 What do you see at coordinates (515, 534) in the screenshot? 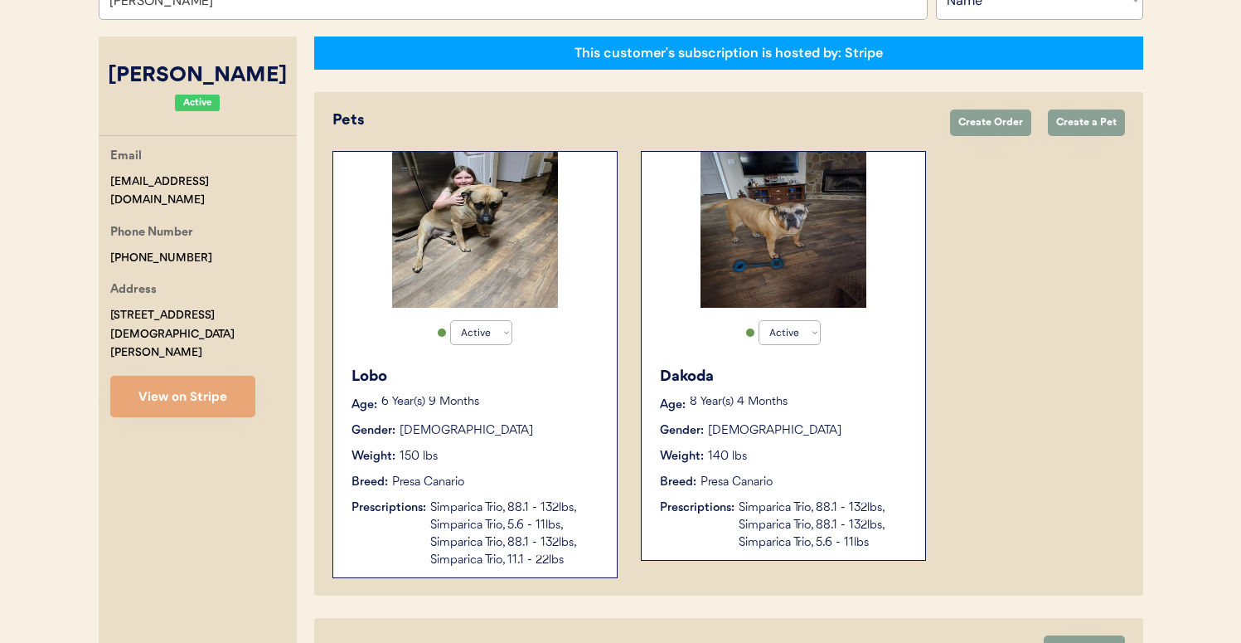
I see `div: Simparica Trio, 88.1 - 132lbs, Simparica Trio, 5.6 - 11lbs, Simparica Trio, 88.1 - 132lbs, Simpar...` at bounding box center [515, 534].